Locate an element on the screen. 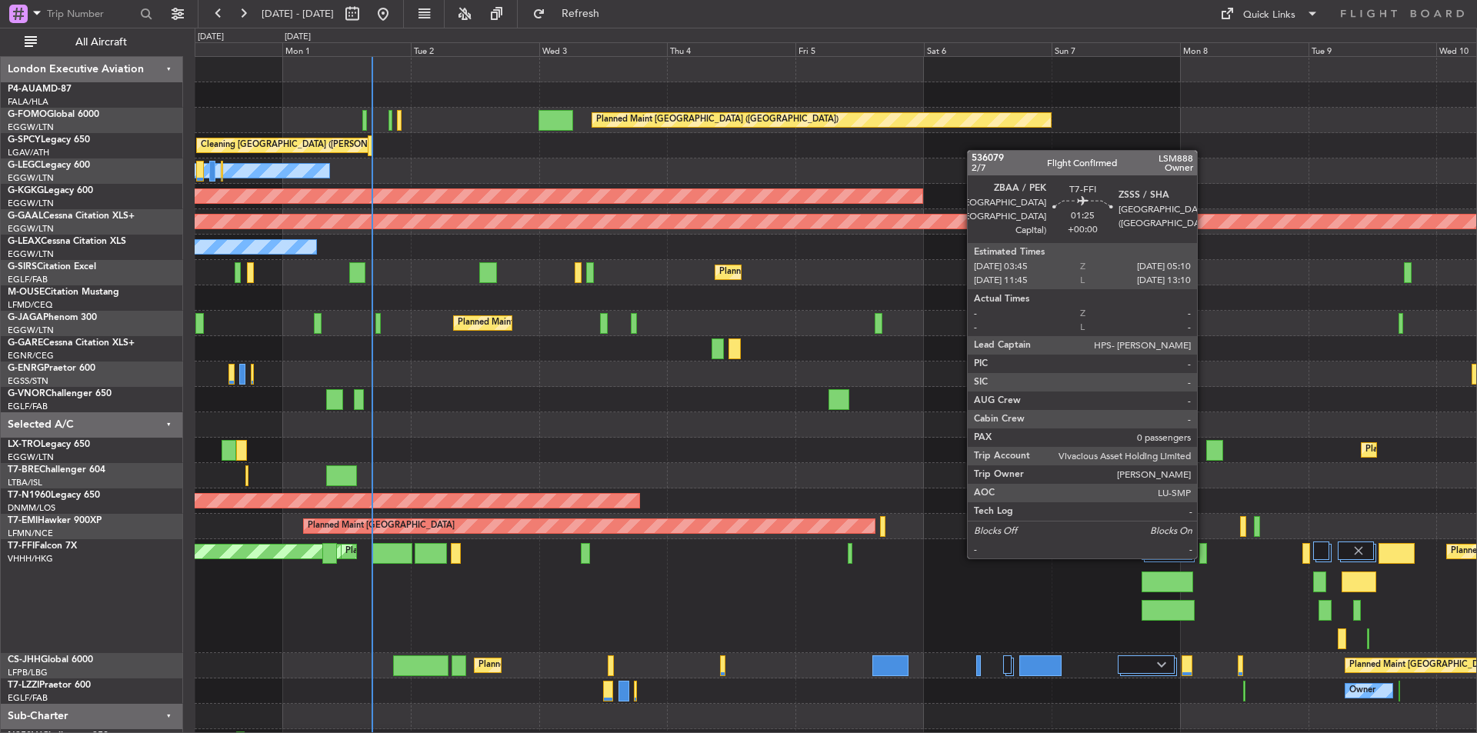 The height and width of the screenshot is (733, 1477). div: Mon 1 is located at coordinates (346, 49).